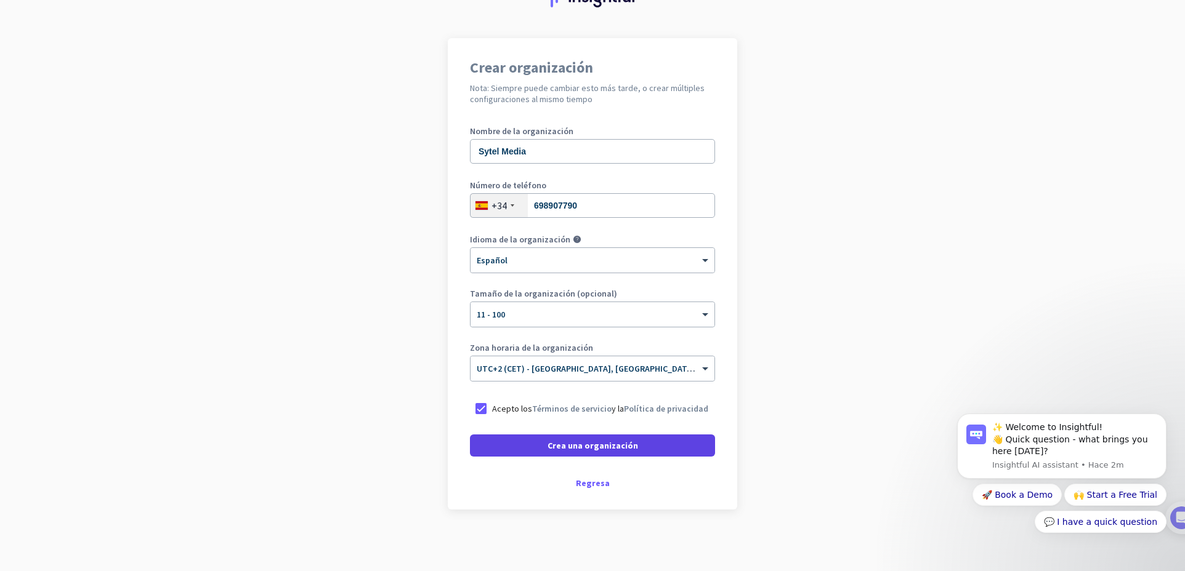 The height and width of the screenshot is (571, 1185). What do you see at coordinates (592, 131) in the screenshot?
I see `label: Nombre de la organización` at bounding box center [592, 131].